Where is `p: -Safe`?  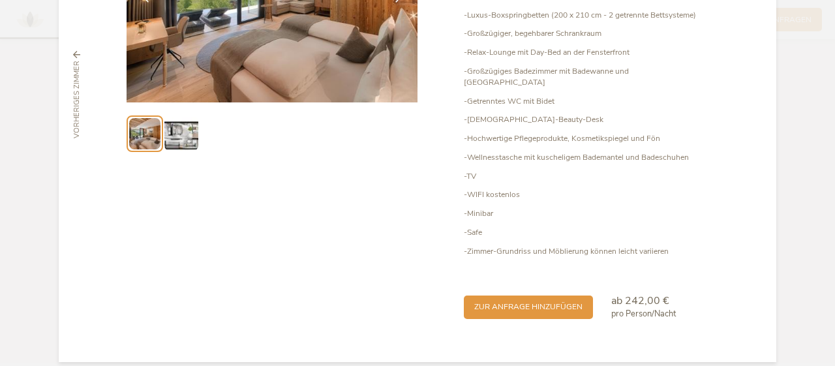 p: -Safe is located at coordinates (586, 232).